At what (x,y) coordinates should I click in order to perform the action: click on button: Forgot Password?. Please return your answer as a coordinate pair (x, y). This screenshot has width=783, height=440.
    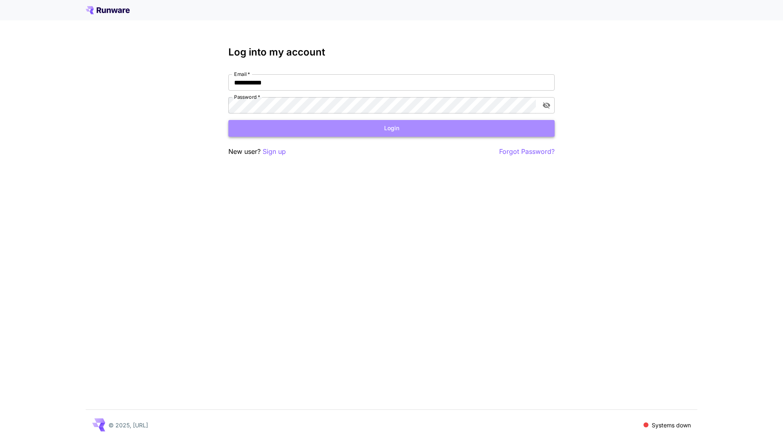
    Looking at the image, I should click on (527, 151).